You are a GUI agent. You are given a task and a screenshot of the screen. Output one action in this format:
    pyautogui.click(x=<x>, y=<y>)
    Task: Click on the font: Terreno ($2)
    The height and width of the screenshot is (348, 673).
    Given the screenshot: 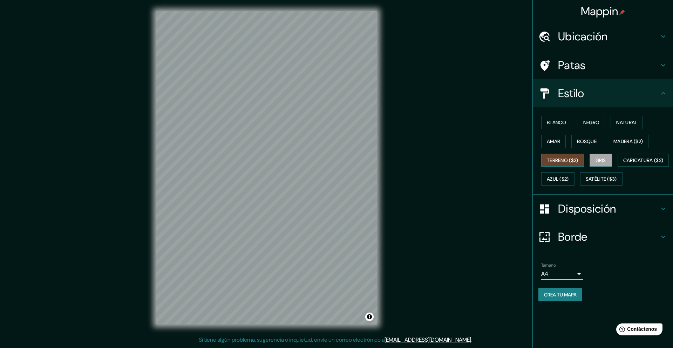 What is the action you would take?
    pyautogui.click(x=563, y=160)
    